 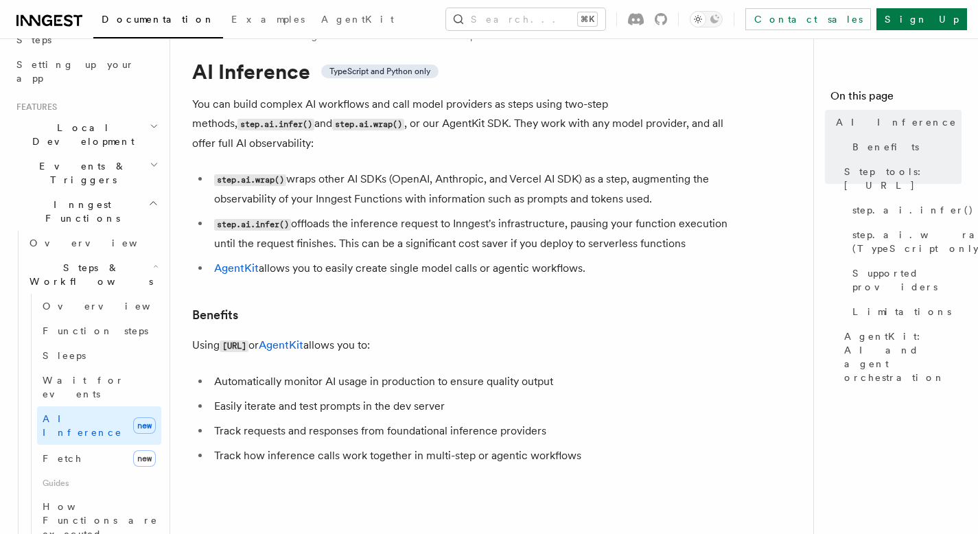 What do you see at coordinates (99, 387) in the screenshot?
I see `a: Wait for events` at bounding box center [99, 387].